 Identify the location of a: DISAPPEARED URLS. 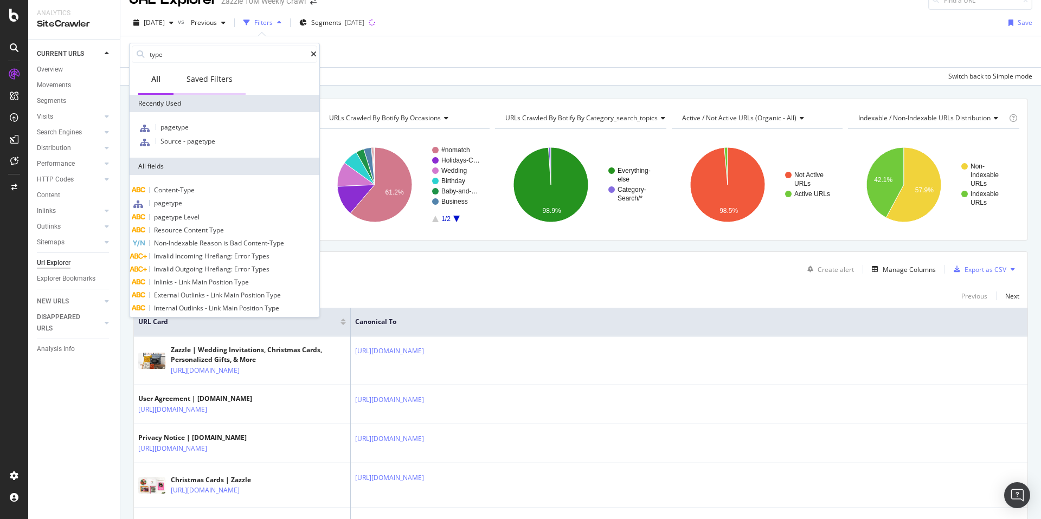
(69, 323).